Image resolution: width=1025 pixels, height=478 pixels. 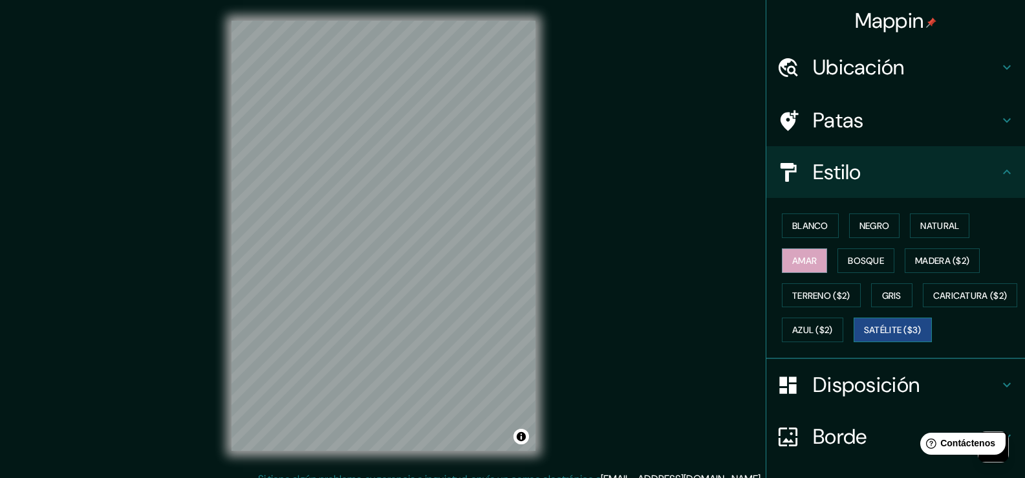 What do you see at coordinates (822, 296) in the screenshot?
I see `button: Terreno ($2)` at bounding box center [822, 296].